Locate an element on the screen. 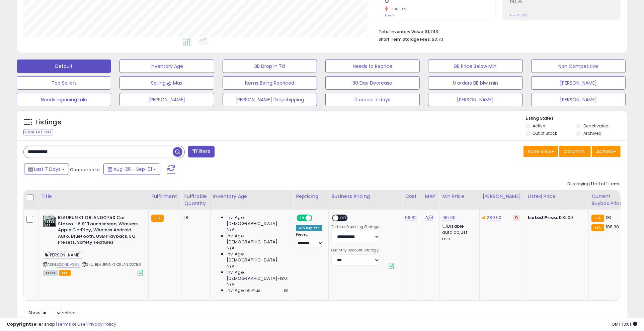 The height and width of the screenshot is (331, 644). label: Archived is located at coordinates (592, 133).